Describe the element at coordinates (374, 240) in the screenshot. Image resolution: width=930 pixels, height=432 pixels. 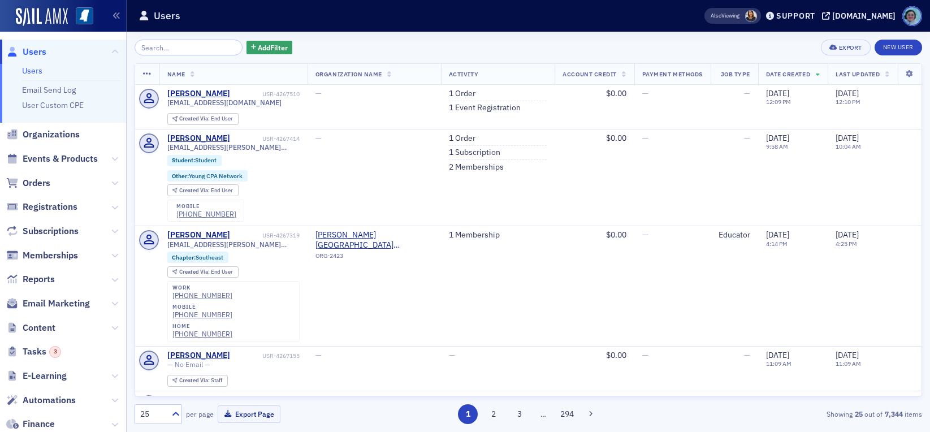
I see `span: Alcorn State University (Lorman, MS)` at that location.